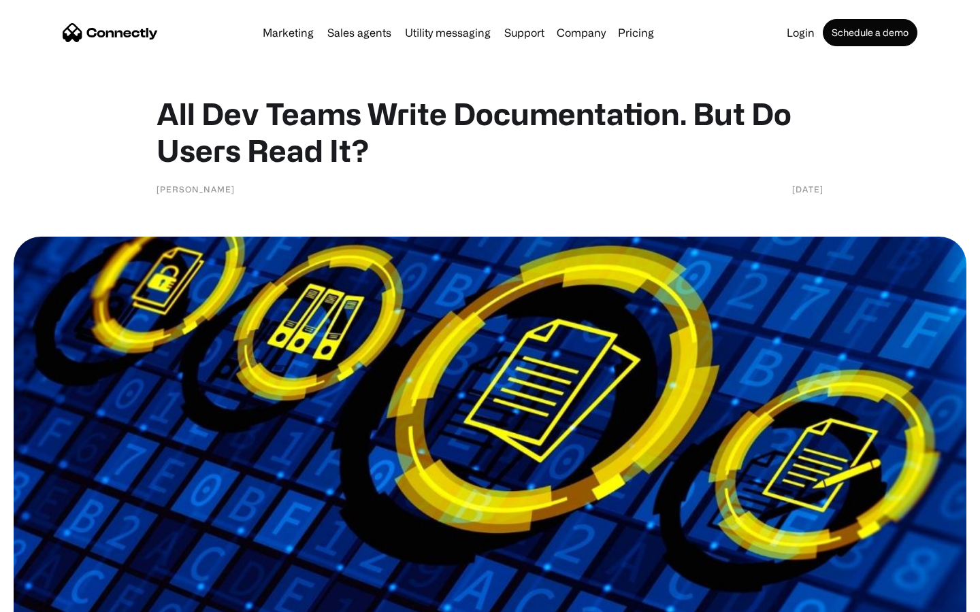 The width and height of the screenshot is (980, 612). I want to click on a: Login, so click(800, 33).